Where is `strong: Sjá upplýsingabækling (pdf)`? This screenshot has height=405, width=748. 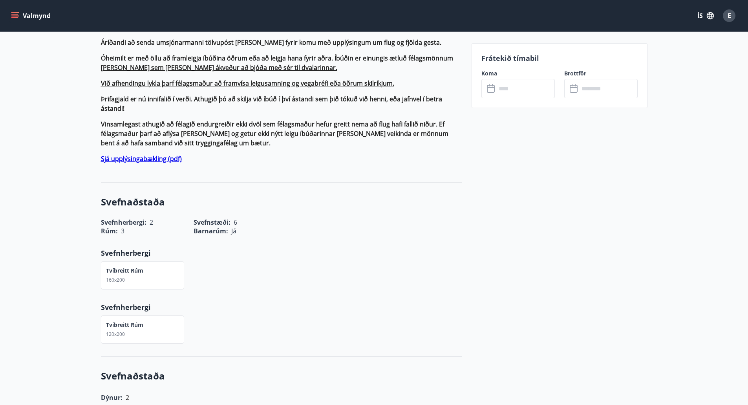
strong: Sjá upplýsingabækling (pdf) is located at coordinates (141, 159).